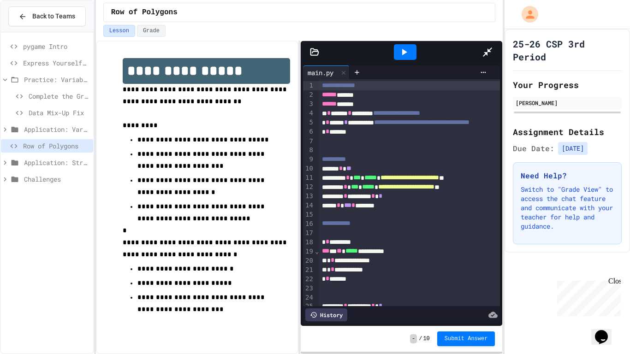  Describe the element at coordinates (309, 132) in the screenshot. I see `div: 6` at that location.